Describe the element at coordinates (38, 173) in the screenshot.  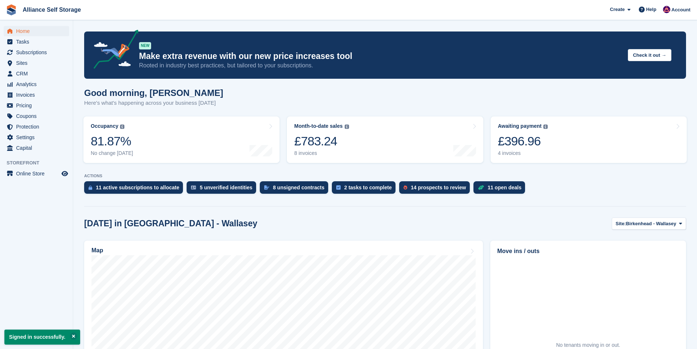
I see `span: Online Store` at that location.